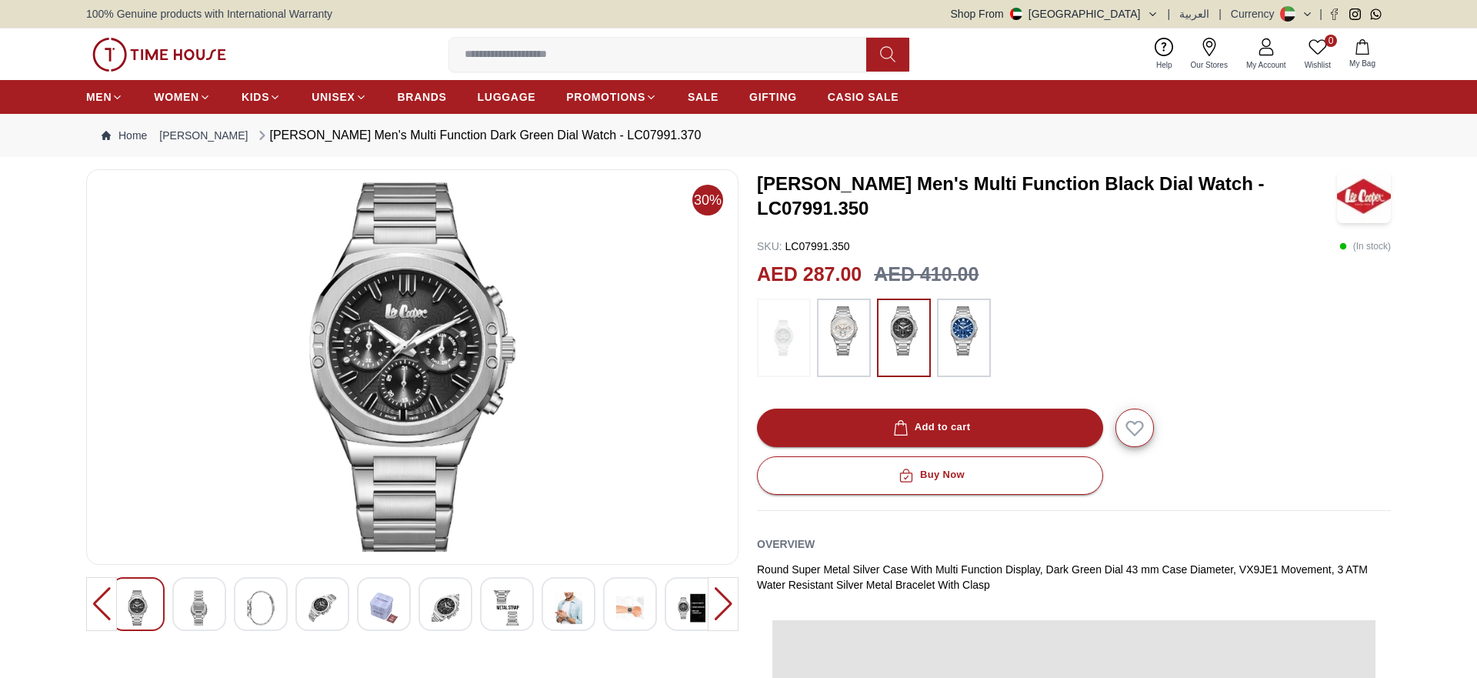 The width and height of the screenshot is (1477, 678). What do you see at coordinates (1334, 14) in the screenshot?
I see `a: Facebook` at bounding box center [1334, 14].